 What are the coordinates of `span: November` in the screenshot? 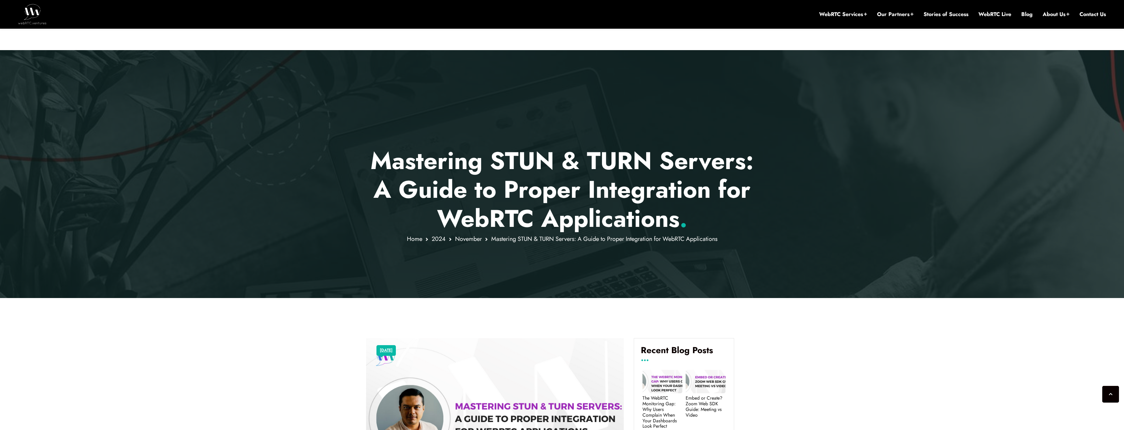 It's located at (468, 239).